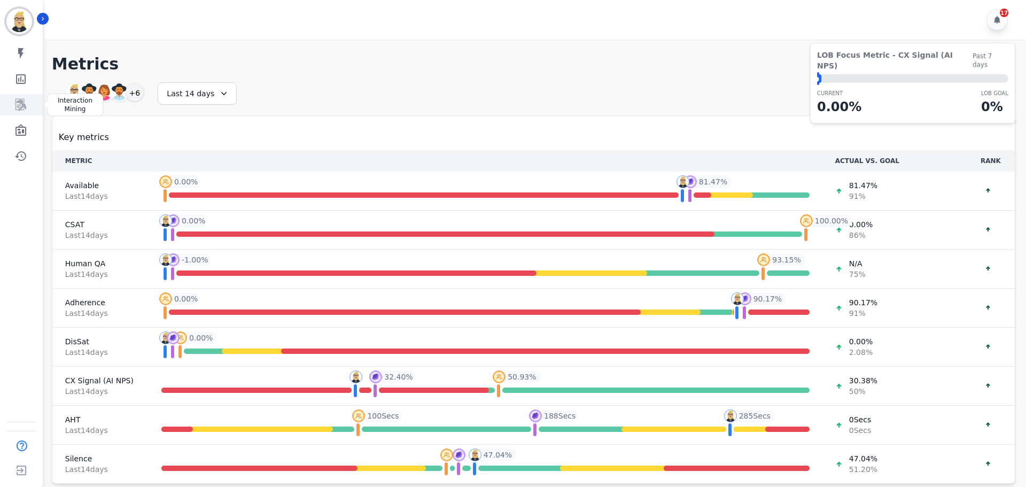  Describe the element at coordinates (861, 352) in the screenshot. I see `span: 2.08 %` at that location.